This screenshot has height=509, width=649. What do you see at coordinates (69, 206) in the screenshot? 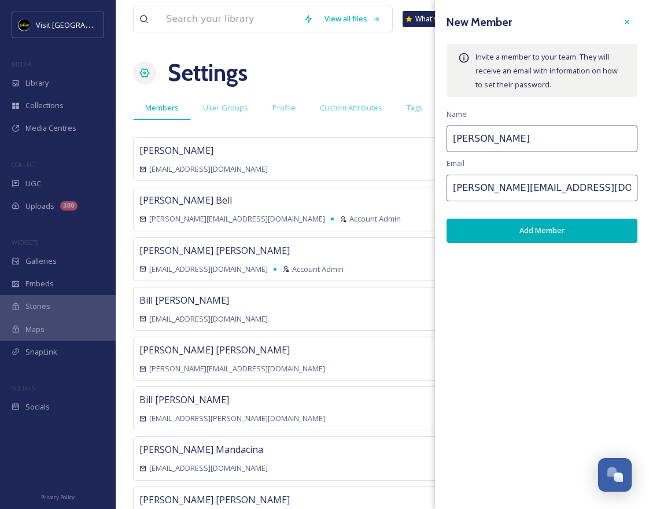
I see `div: 380` at bounding box center [69, 206].